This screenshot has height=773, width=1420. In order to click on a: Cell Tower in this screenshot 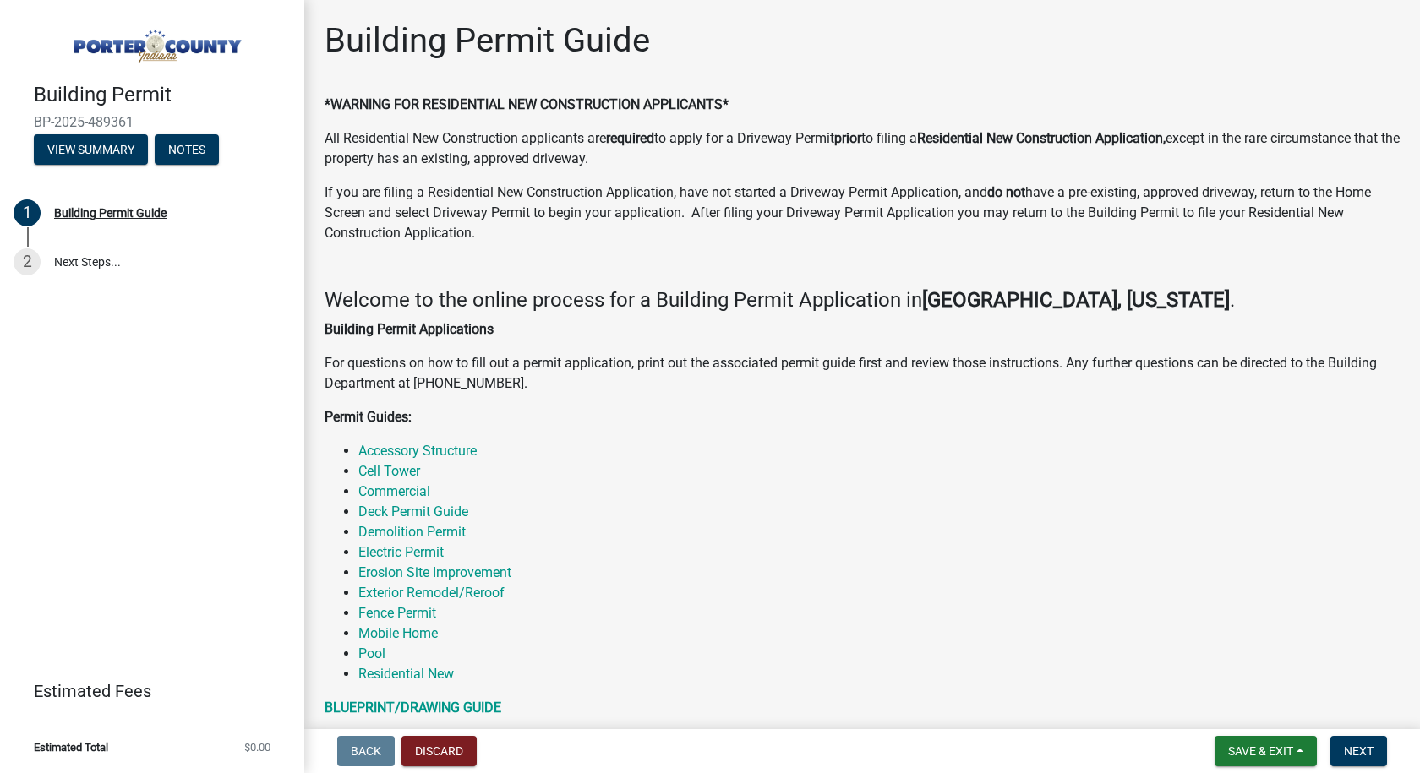, I will do `click(389, 471)`.